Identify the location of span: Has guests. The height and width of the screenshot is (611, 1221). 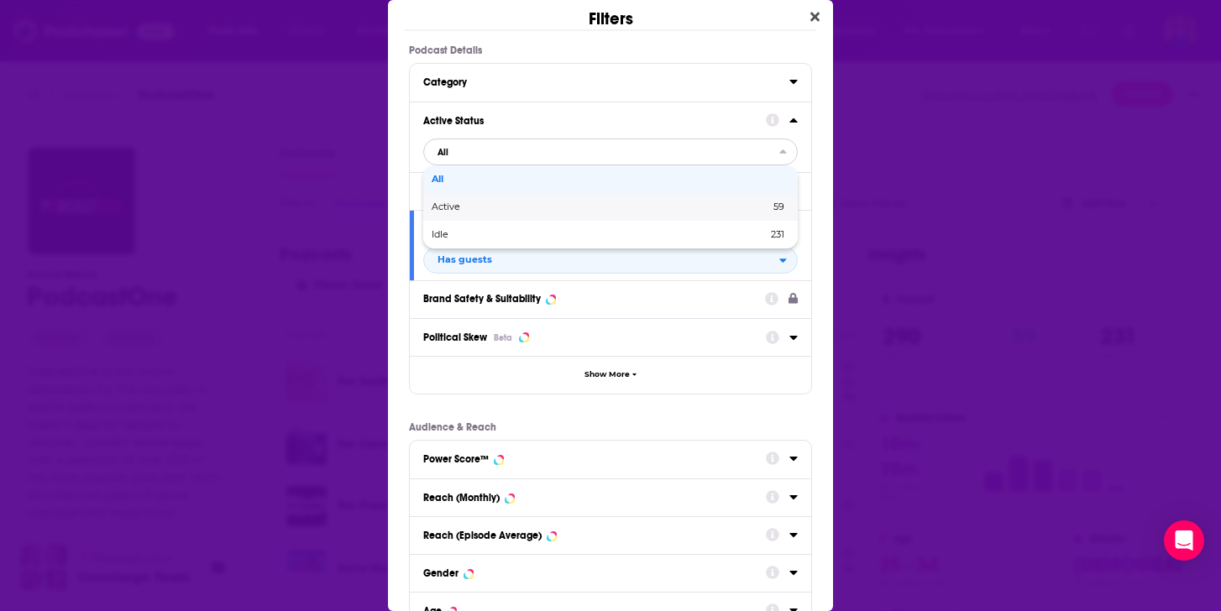
(464, 259).